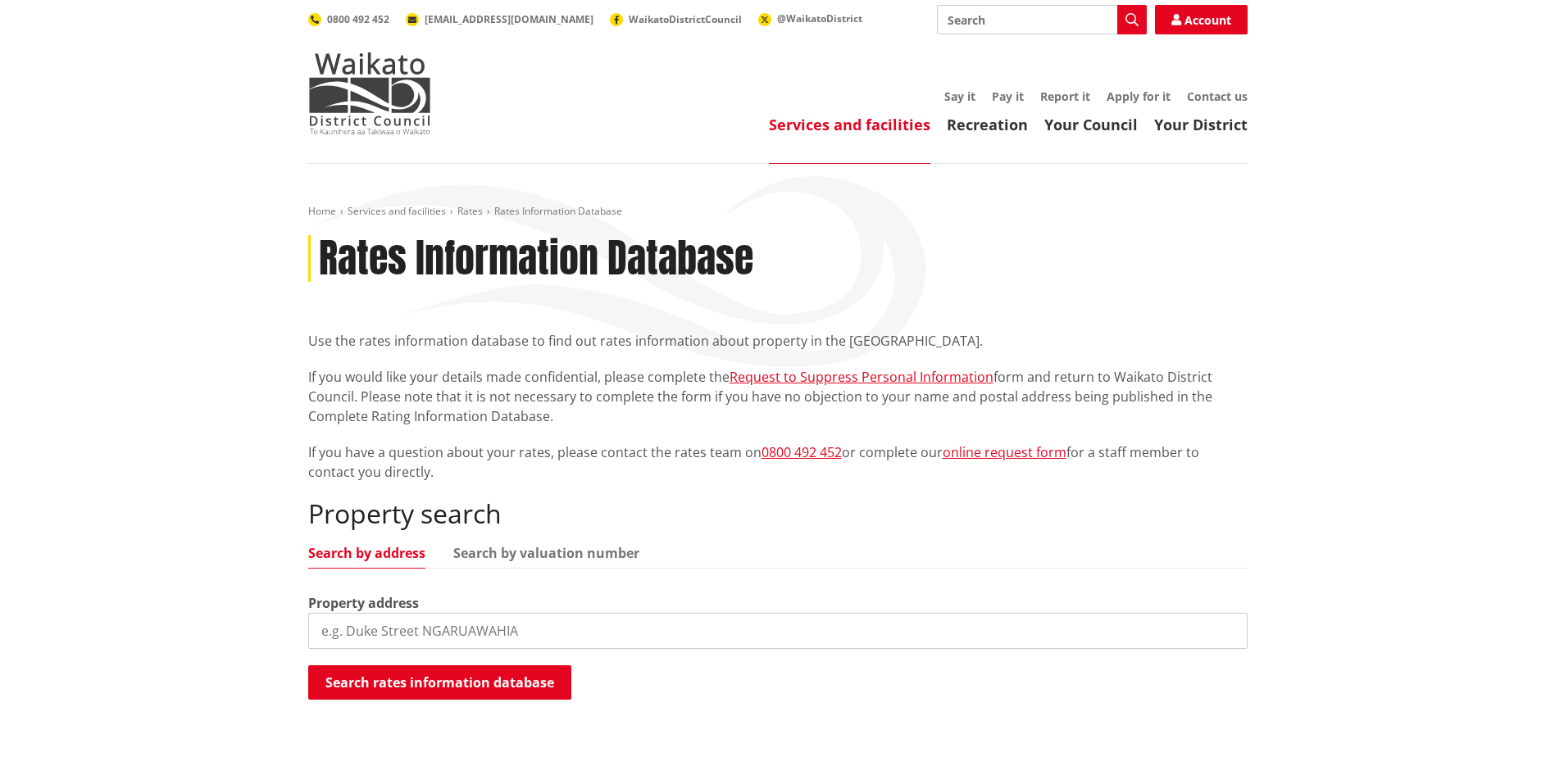 The image size is (1555, 757). I want to click on input: e.g. Duke Street NGARUAWAHIA, so click(778, 631).